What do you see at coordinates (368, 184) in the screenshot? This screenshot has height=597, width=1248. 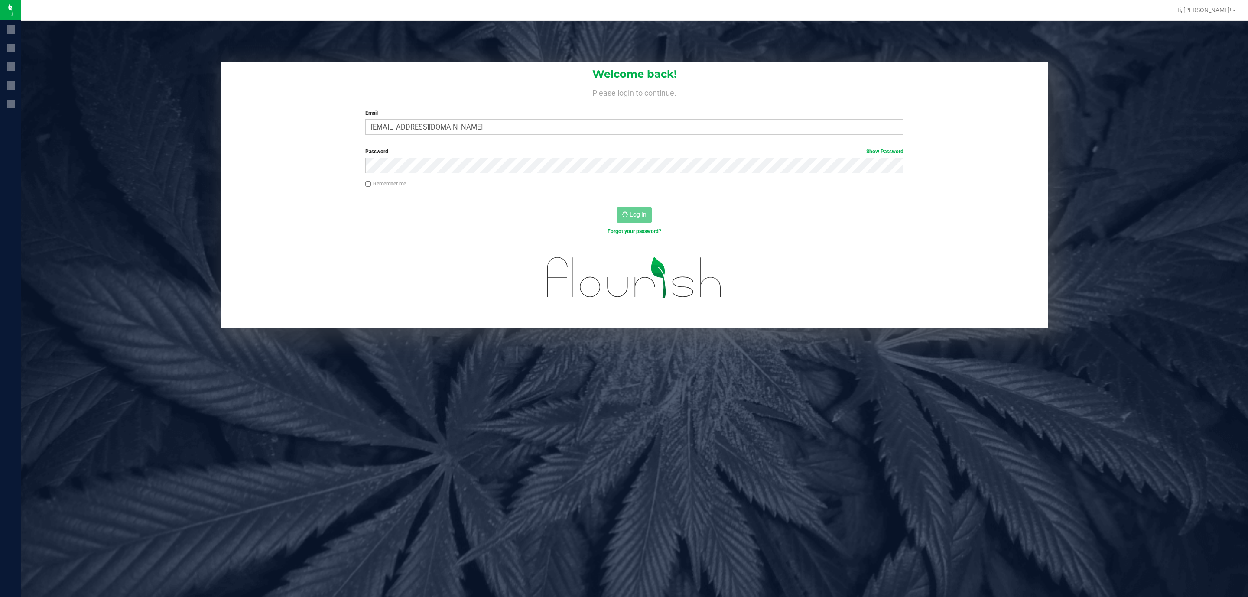 I see `input: Remember me` at bounding box center [368, 184].